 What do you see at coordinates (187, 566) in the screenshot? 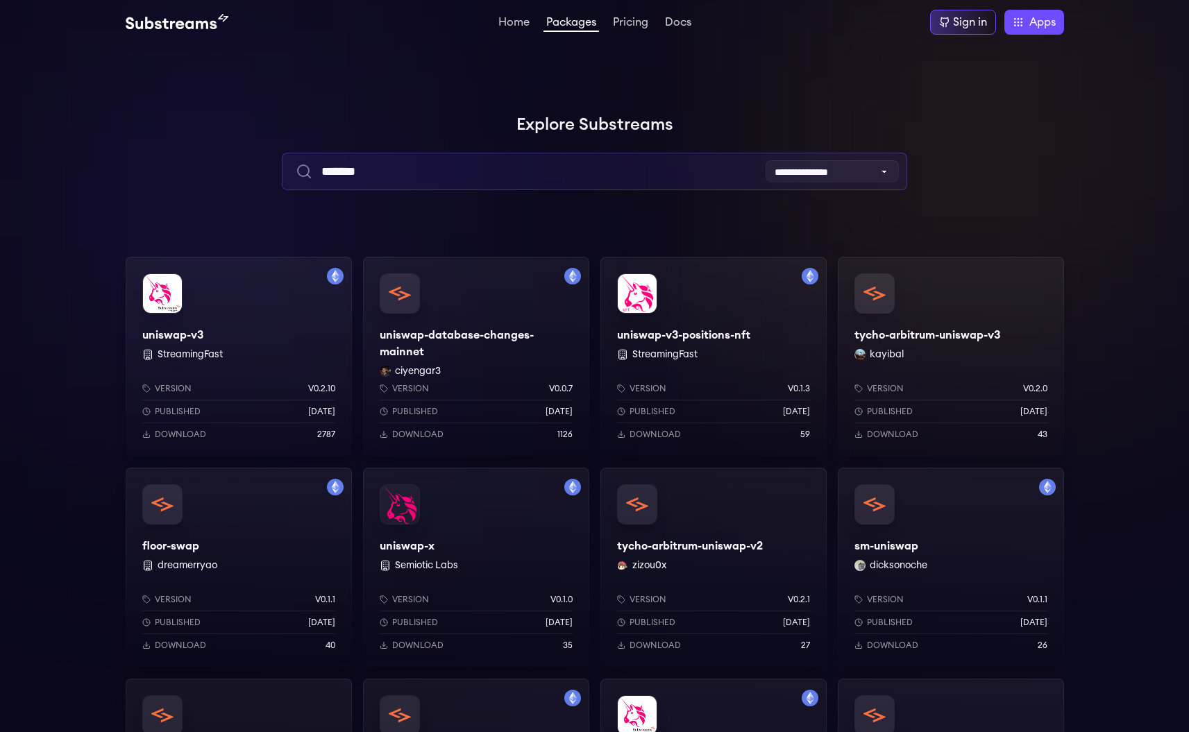
I see `button: dreamerryao` at bounding box center [187, 566].